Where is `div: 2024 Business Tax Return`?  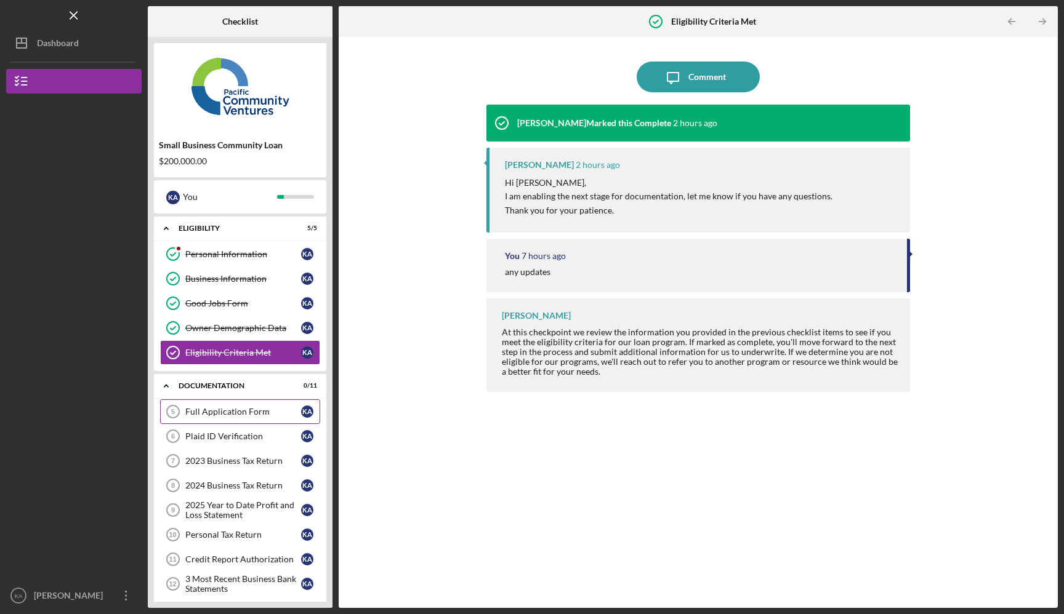
div: 2024 Business Tax Return is located at coordinates (243, 486).